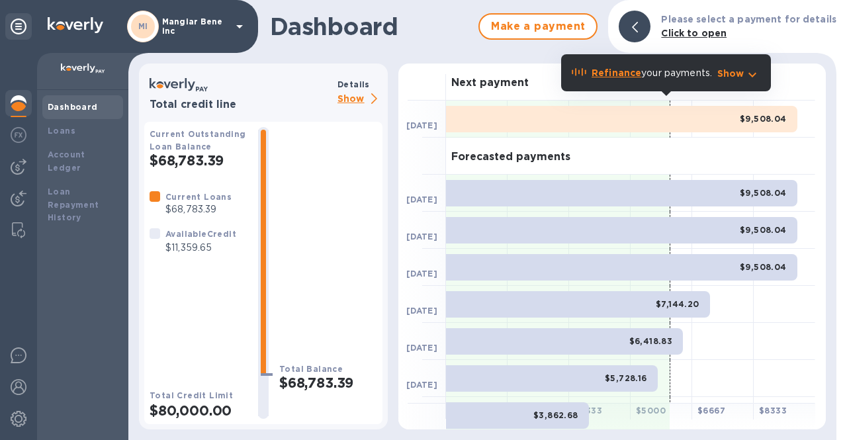 The height and width of the screenshot is (440, 847). Describe the element at coordinates (694, 33) in the screenshot. I see `b: Click to open` at that location.